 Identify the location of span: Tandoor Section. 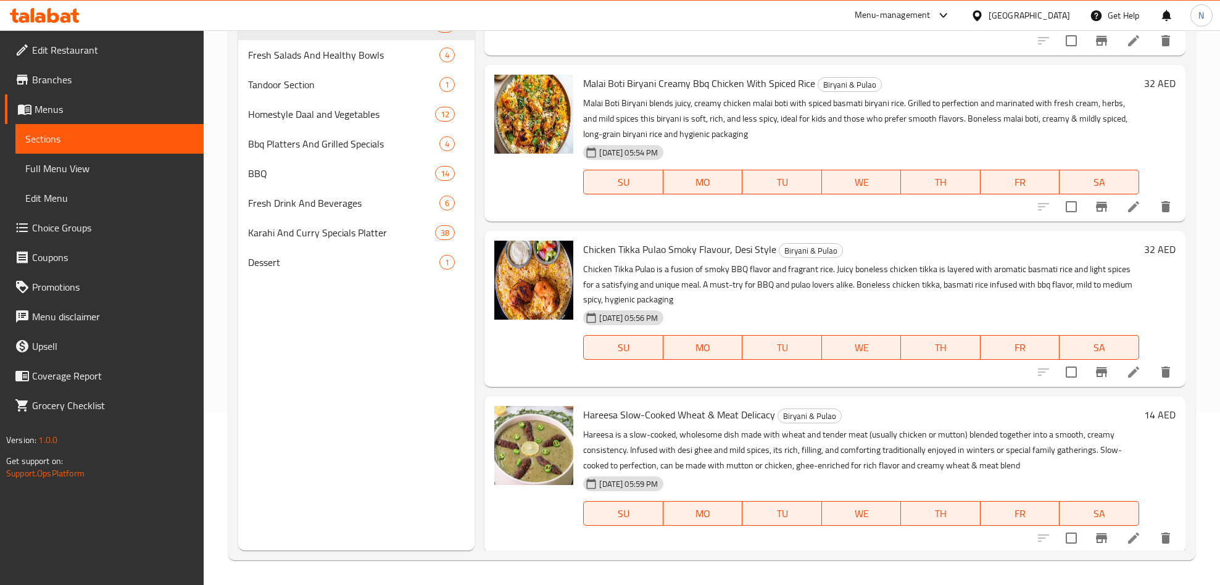
(344, 85).